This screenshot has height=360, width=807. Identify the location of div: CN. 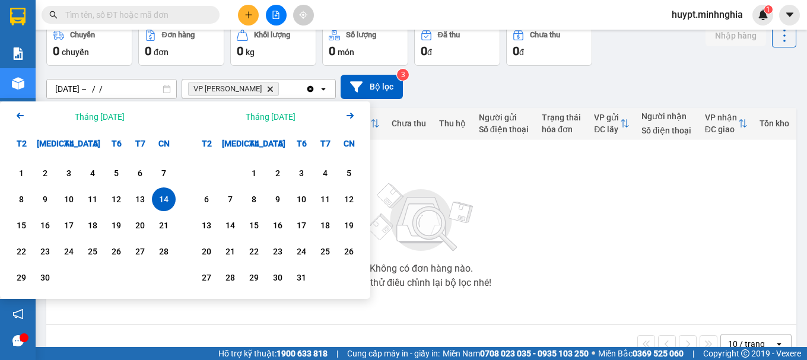
(349, 144).